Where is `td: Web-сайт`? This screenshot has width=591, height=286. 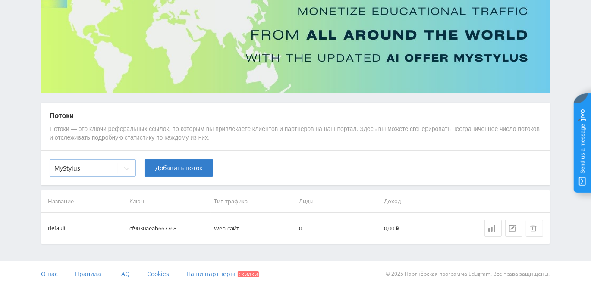 td: Web-сайт is located at coordinates (253, 229).